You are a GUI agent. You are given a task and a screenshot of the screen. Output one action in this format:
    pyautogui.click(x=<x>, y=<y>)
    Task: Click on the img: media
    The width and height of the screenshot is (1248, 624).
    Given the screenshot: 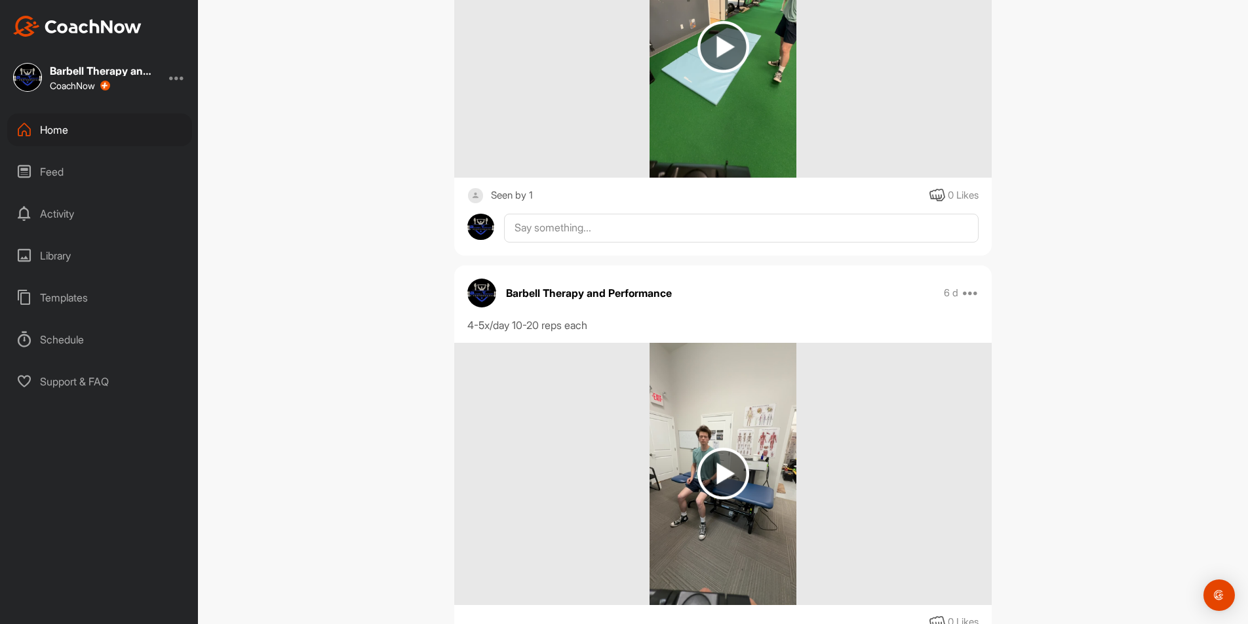 What is the action you would take?
    pyautogui.click(x=723, y=474)
    